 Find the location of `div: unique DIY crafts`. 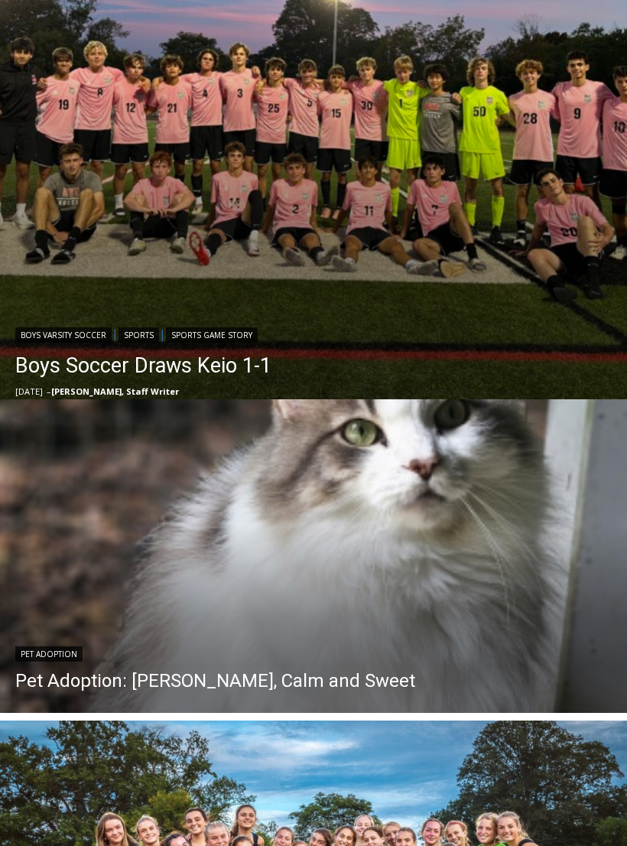

div: unique DIY crafts is located at coordinates (190, 85).